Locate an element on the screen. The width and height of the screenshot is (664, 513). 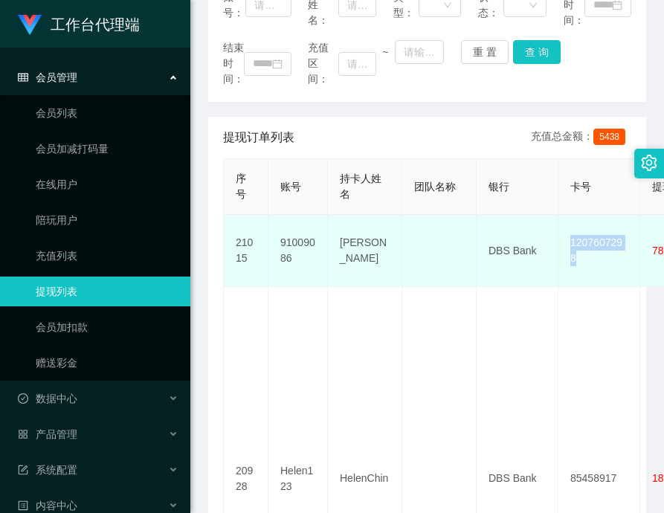
a: 工作台代理端 is located at coordinates (79, 24).